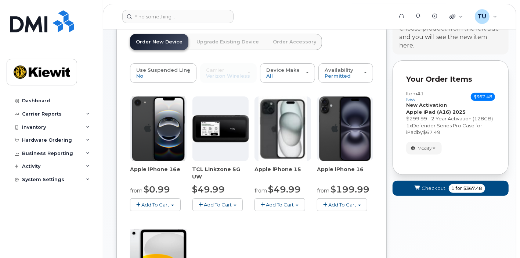 The width and height of the screenshot is (520, 258). Describe the element at coordinates (451, 79) in the screenshot. I see `p: Your Order Items` at that location.